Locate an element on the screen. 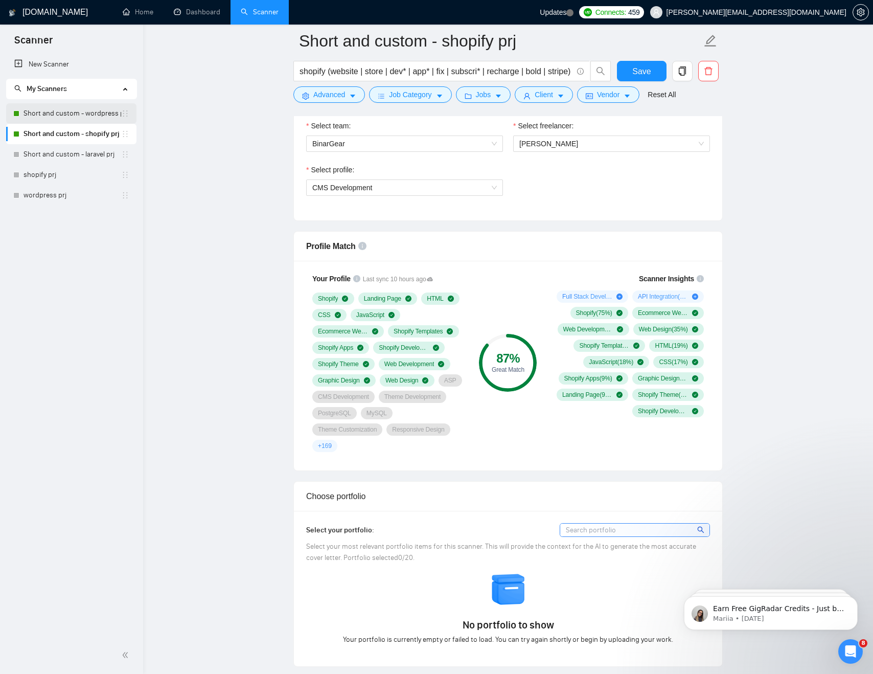 The width and height of the screenshot is (873, 674). div: Great Match is located at coordinates (508, 370).